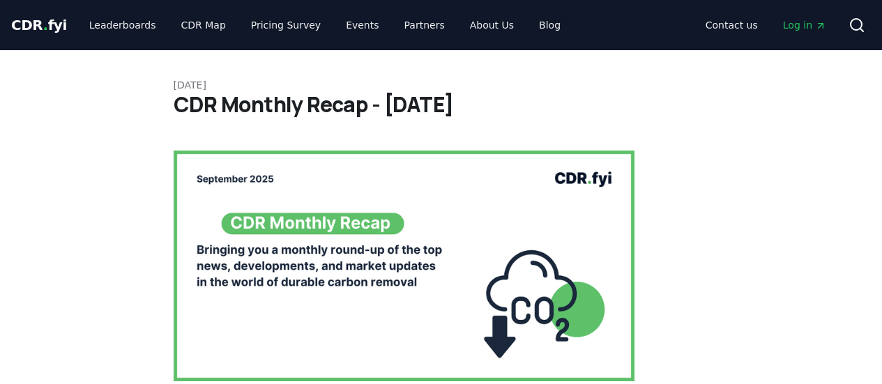 This screenshot has width=882, height=384. I want to click on a: Pricing Survey, so click(286, 25).